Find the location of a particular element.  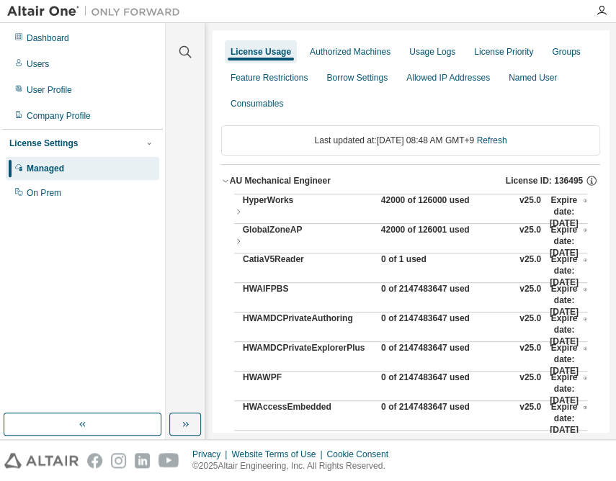

img: youtube.svg is located at coordinates (168, 460).